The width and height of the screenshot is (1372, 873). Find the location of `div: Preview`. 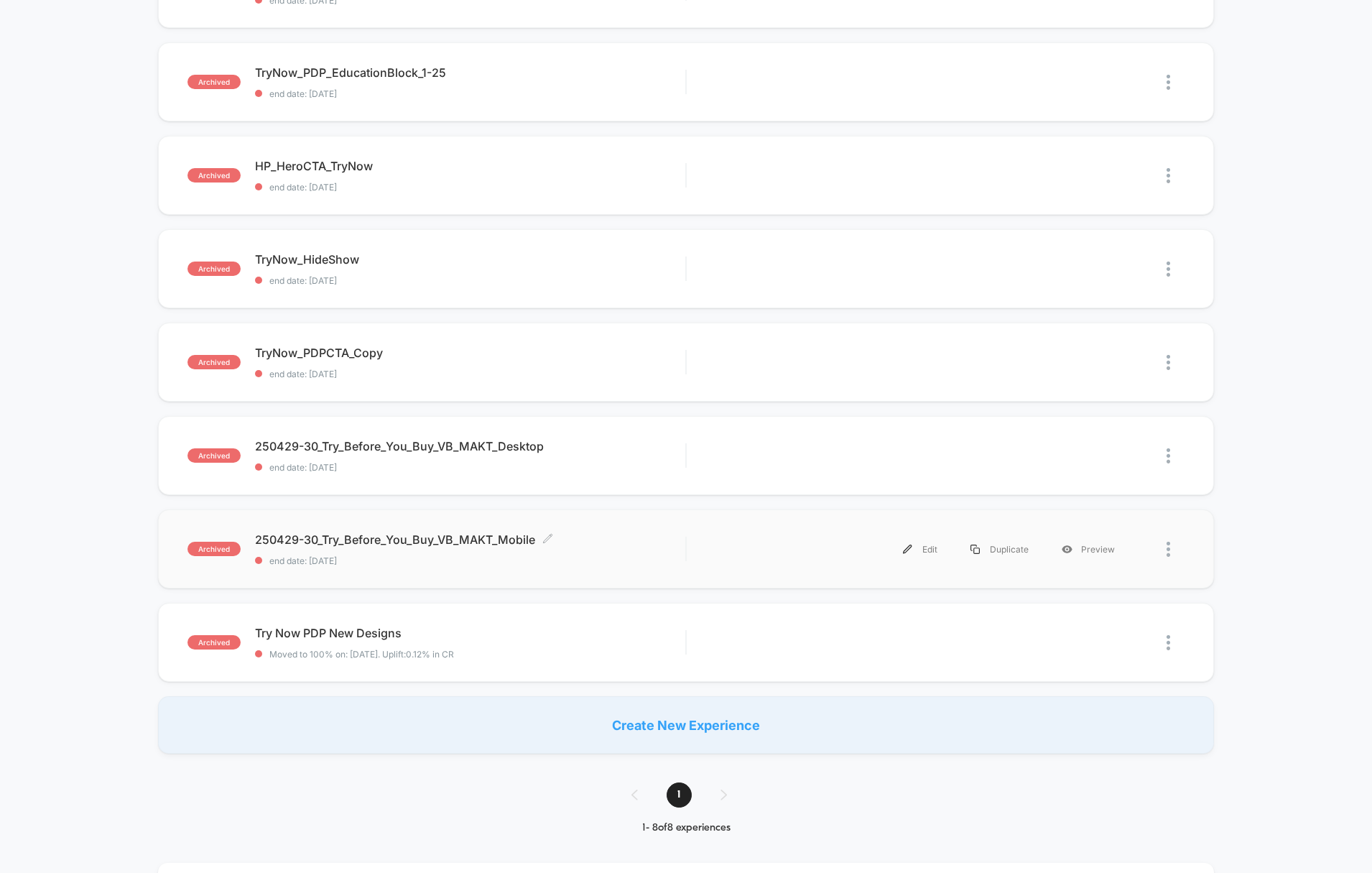

div: Preview is located at coordinates (1088, 549).